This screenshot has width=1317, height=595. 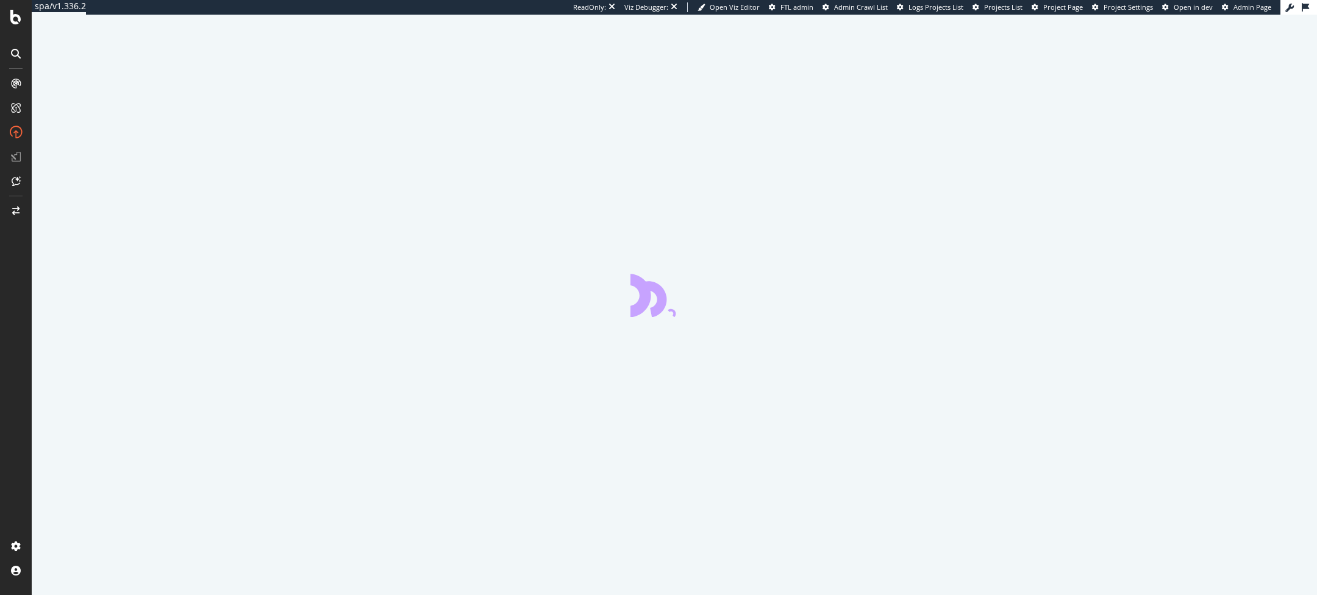 What do you see at coordinates (998, 7) in the screenshot?
I see `a: Projects List` at bounding box center [998, 7].